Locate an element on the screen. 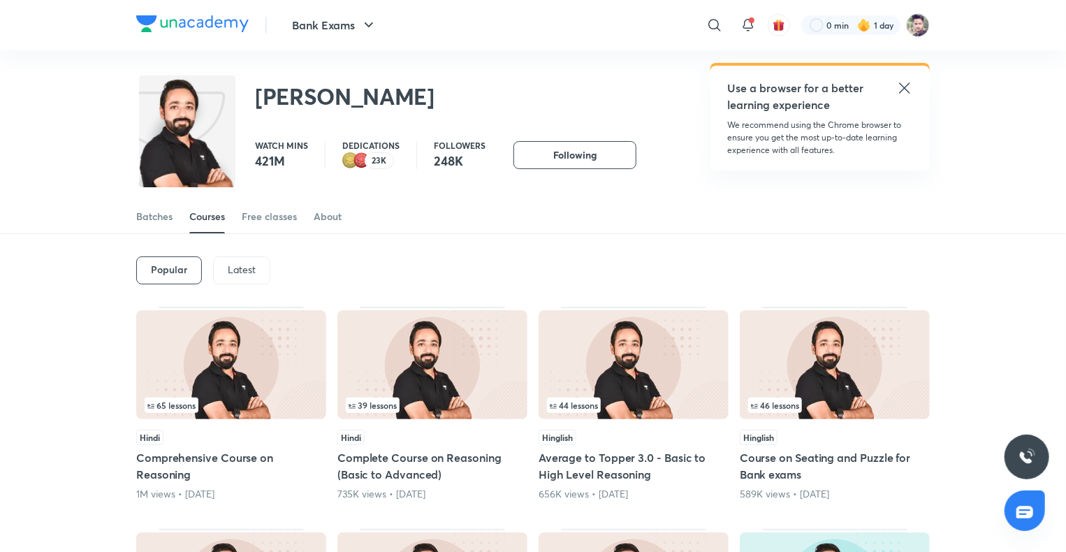 This screenshot has width=1066, height=552. h5: Comprehensive Course on Reasoning is located at coordinates (231, 466).